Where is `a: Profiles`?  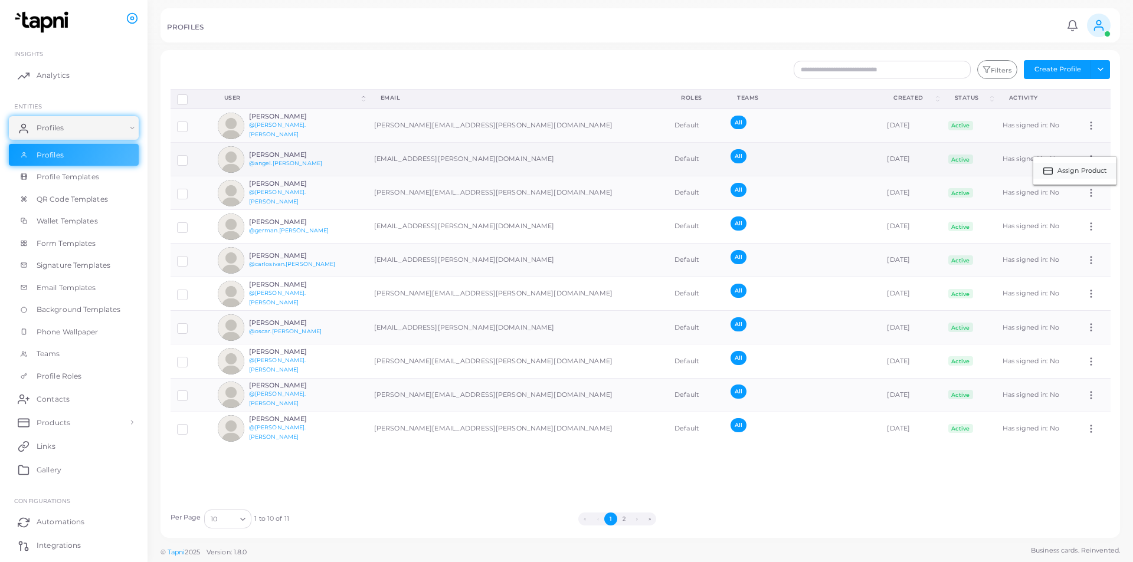 a: Profiles is located at coordinates (74, 155).